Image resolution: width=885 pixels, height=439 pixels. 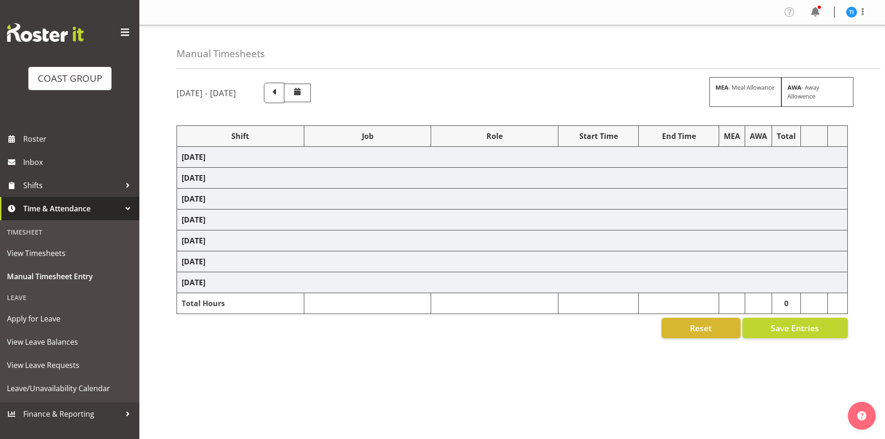 I want to click on a: View Leave Requests, so click(x=70, y=365).